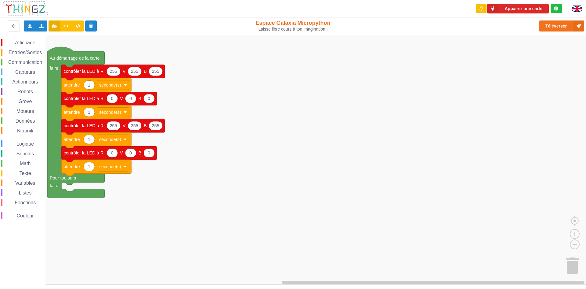 This screenshot has width=586, height=289. I want to click on span: Moteurs, so click(25, 111).